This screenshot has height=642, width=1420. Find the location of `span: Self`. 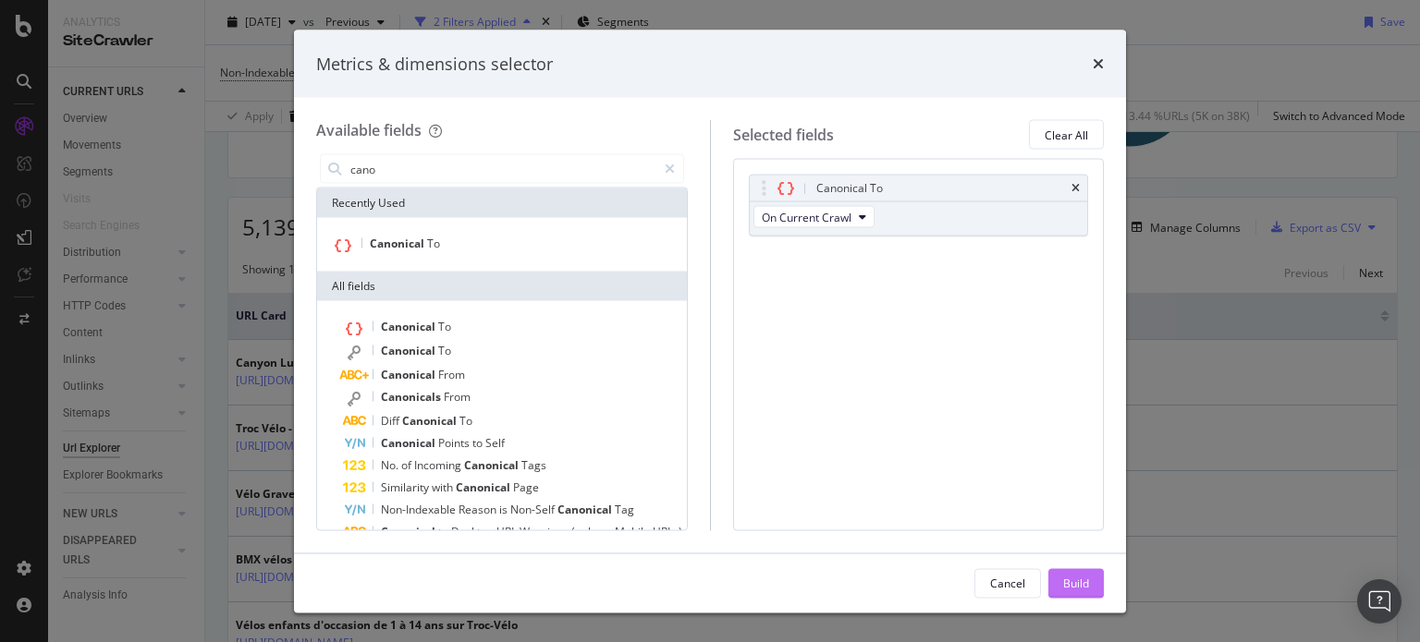

span: Self is located at coordinates (494, 443).